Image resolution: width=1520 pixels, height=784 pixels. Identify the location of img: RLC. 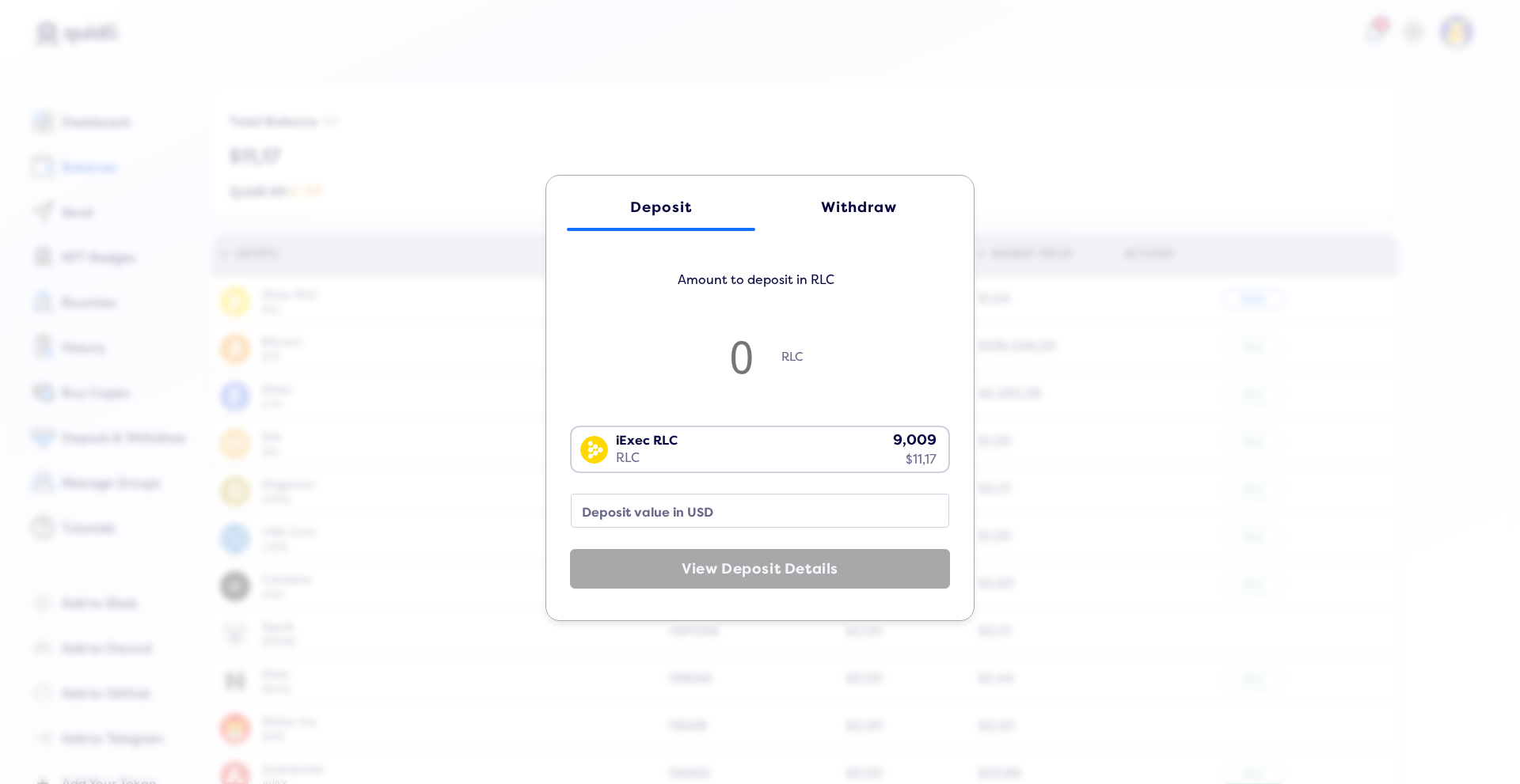
(593, 449).